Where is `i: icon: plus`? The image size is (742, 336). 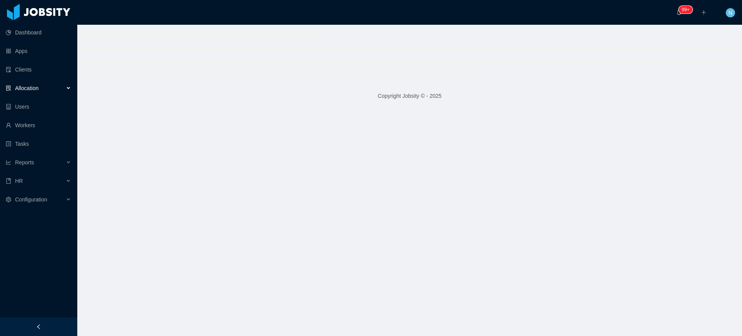
i: icon: plus is located at coordinates (704, 12).